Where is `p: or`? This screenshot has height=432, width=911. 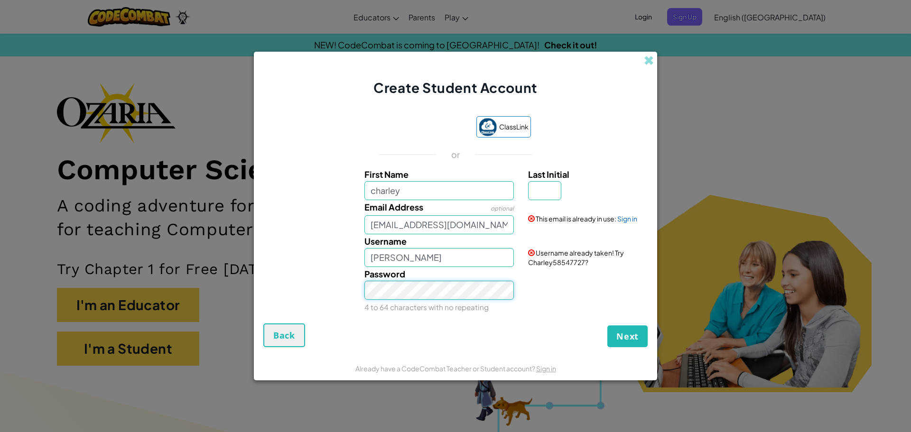 p: or is located at coordinates (456, 155).